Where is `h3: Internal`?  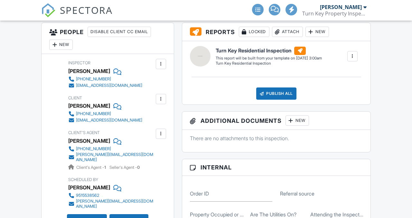 h3: Internal is located at coordinates (276, 168).